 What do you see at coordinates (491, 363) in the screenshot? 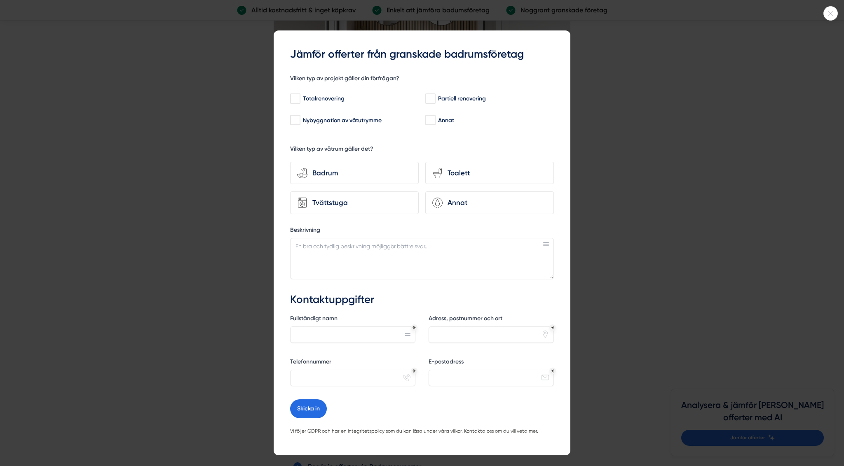
I see `label: E-postadress` at bounding box center [491, 363].